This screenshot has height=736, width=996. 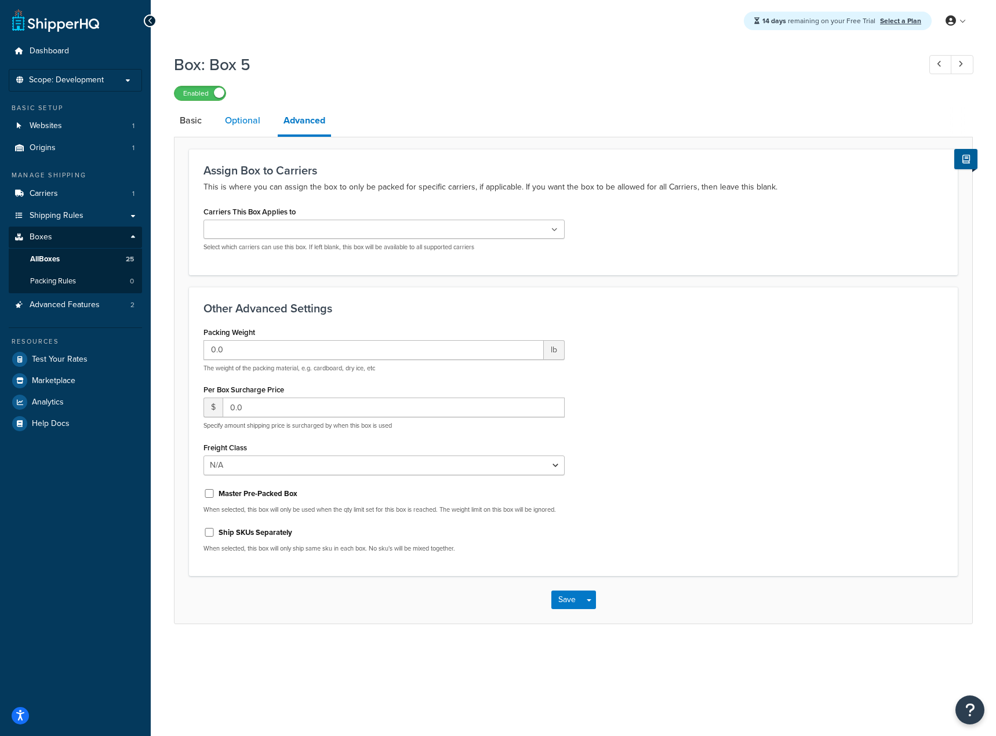 I want to click on div: Manage Shipping, so click(x=75, y=175).